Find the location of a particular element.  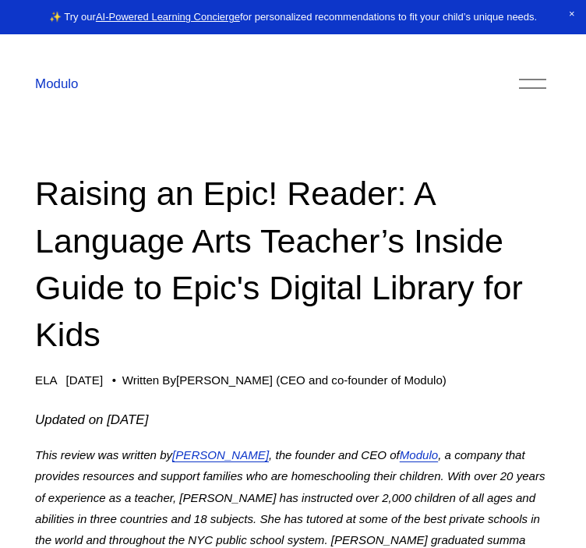

em: , the founder and CEO of is located at coordinates (334, 454).